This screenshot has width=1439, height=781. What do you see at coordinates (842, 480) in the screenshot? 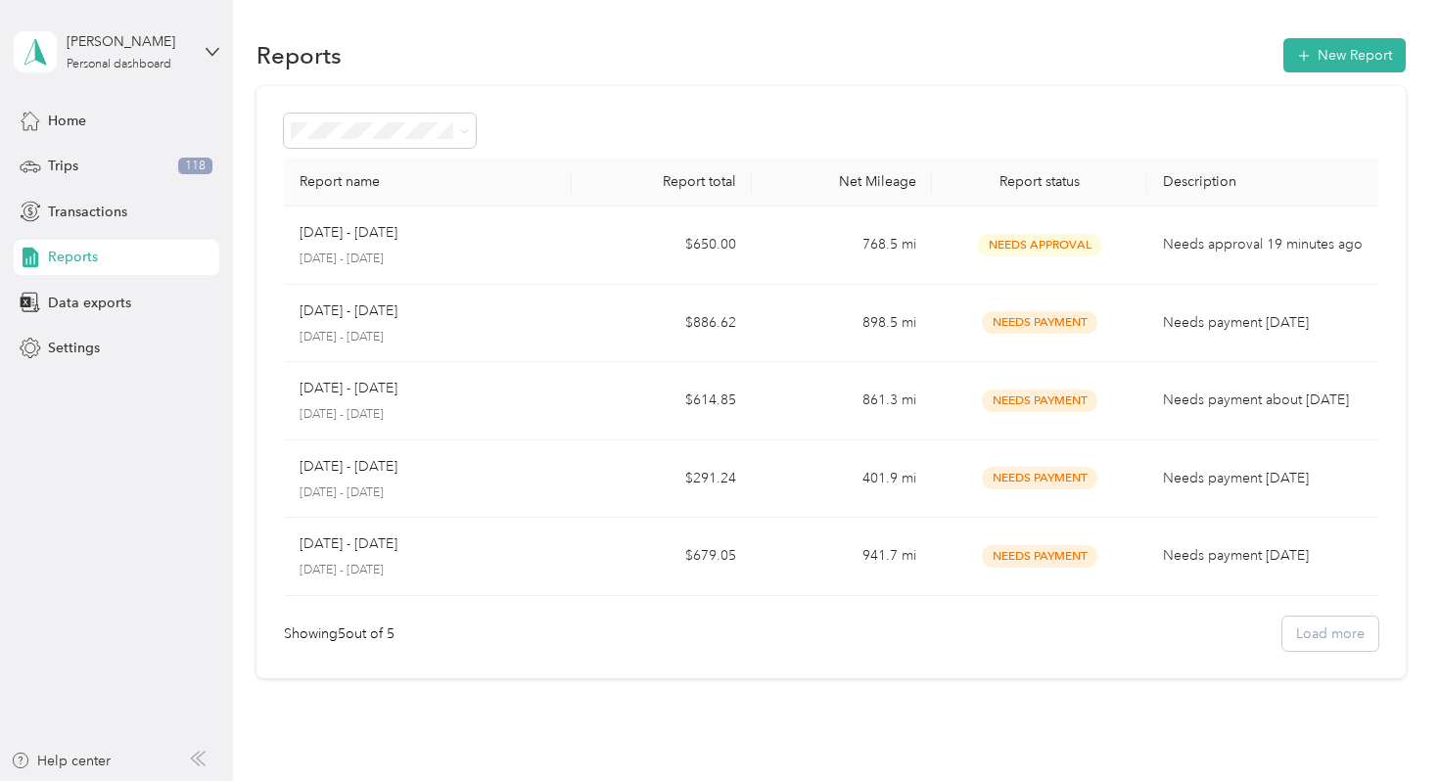
I see `td: 401.9 mi` at bounding box center [842, 480].